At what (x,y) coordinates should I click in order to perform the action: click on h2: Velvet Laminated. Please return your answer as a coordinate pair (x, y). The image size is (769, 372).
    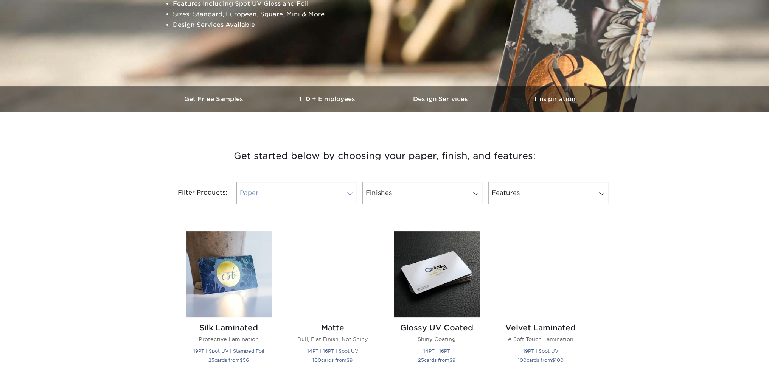
    Looking at the image, I should click on (541, 328).